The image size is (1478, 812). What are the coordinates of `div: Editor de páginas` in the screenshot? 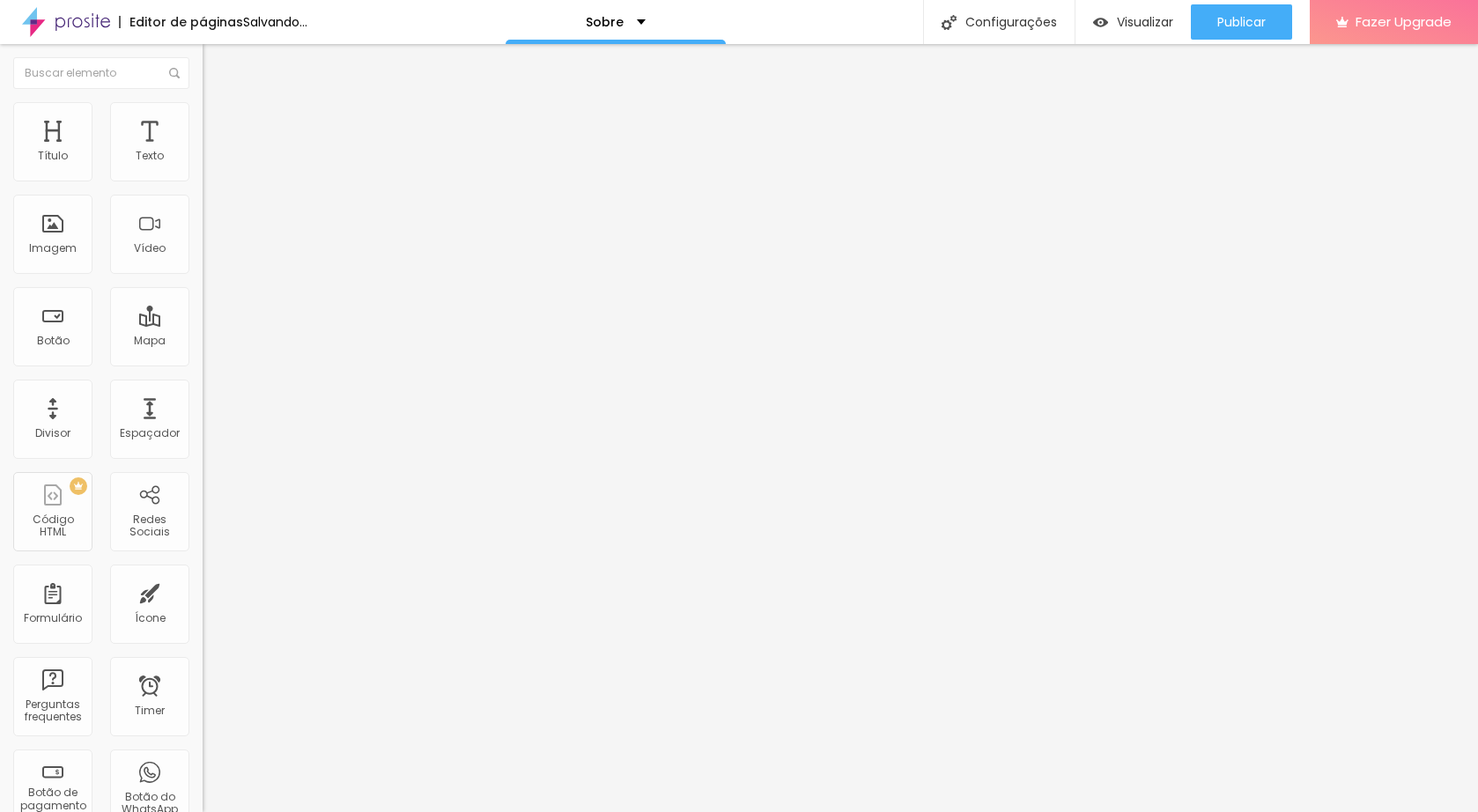 It's located at (180, 22).